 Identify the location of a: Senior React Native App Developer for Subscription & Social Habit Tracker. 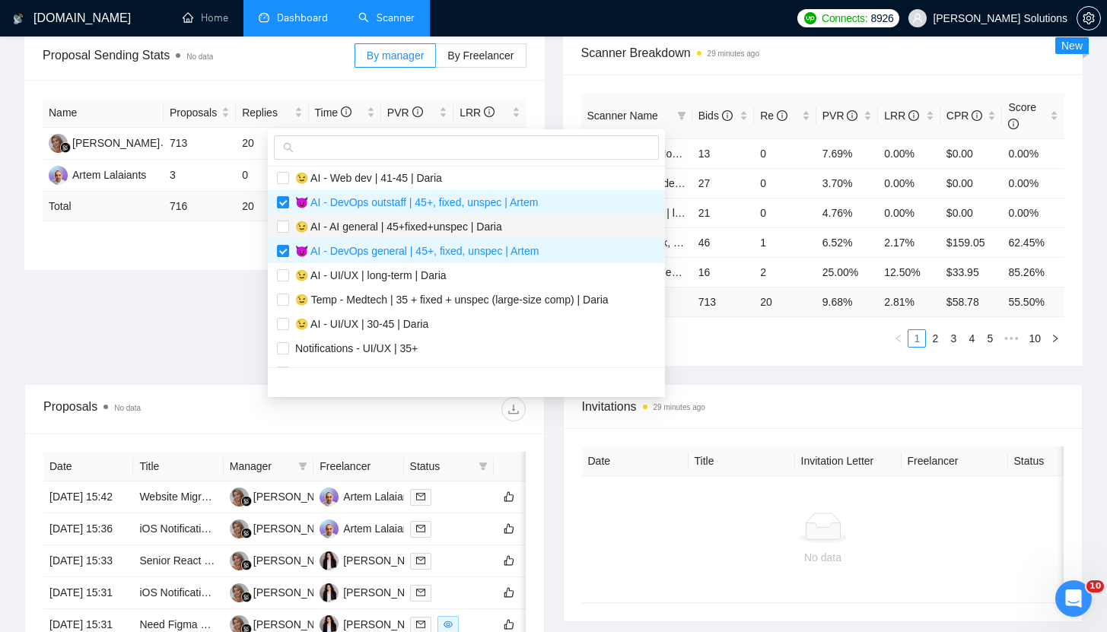
(316, 561).